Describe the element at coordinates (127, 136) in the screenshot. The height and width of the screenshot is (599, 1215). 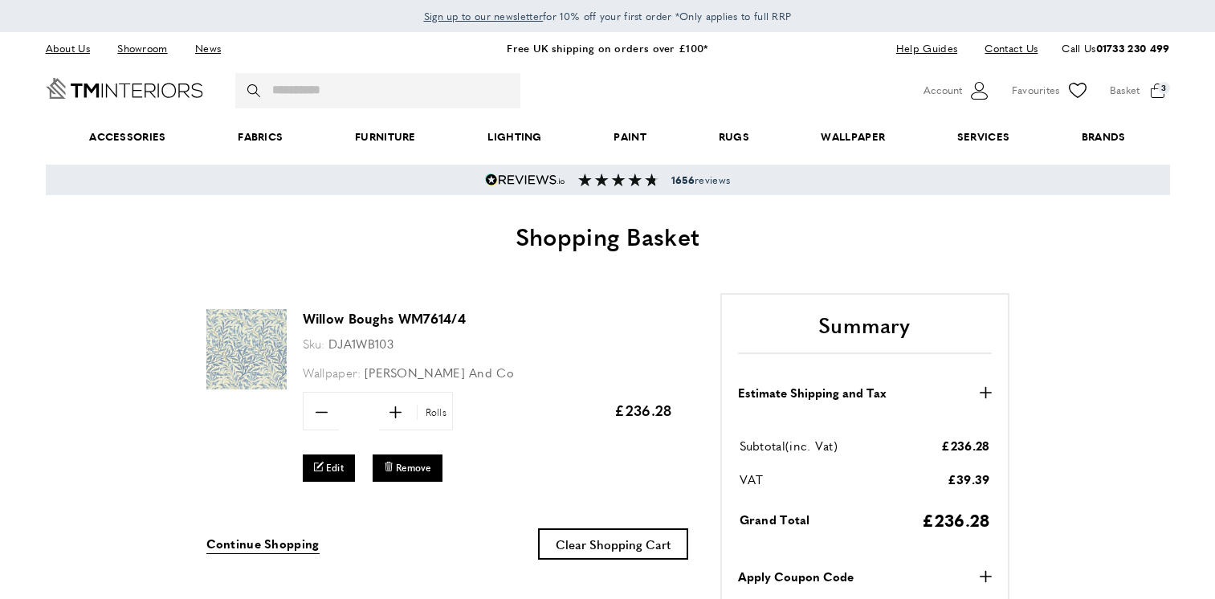
I see `span: Accessories` at that location.